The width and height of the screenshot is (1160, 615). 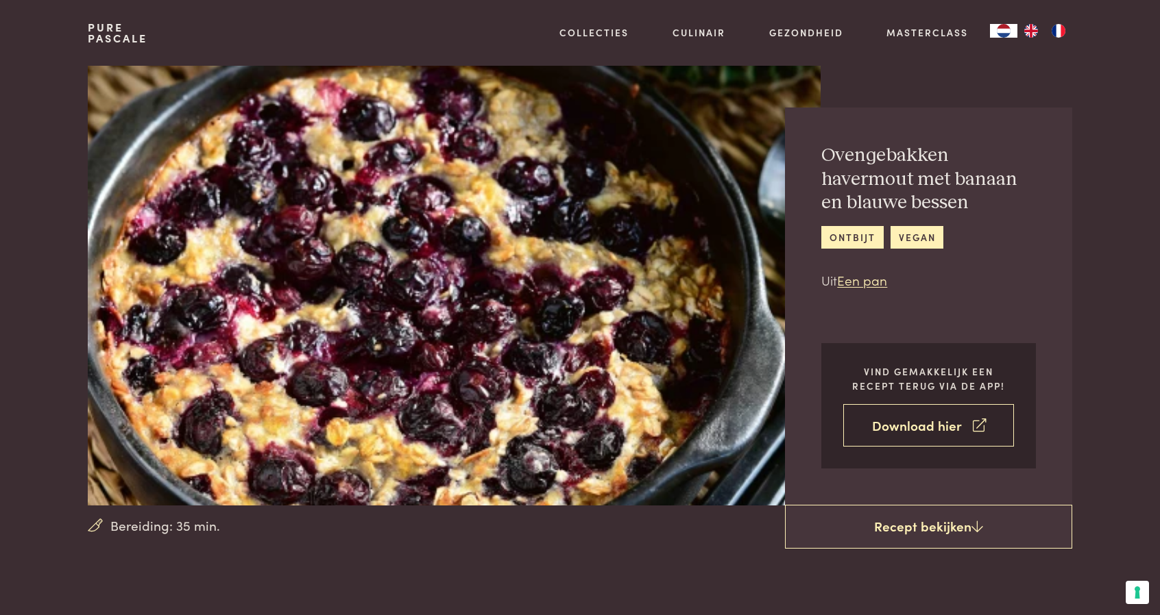 I want to click on a: Masterclass, so click(x=927, y=32).